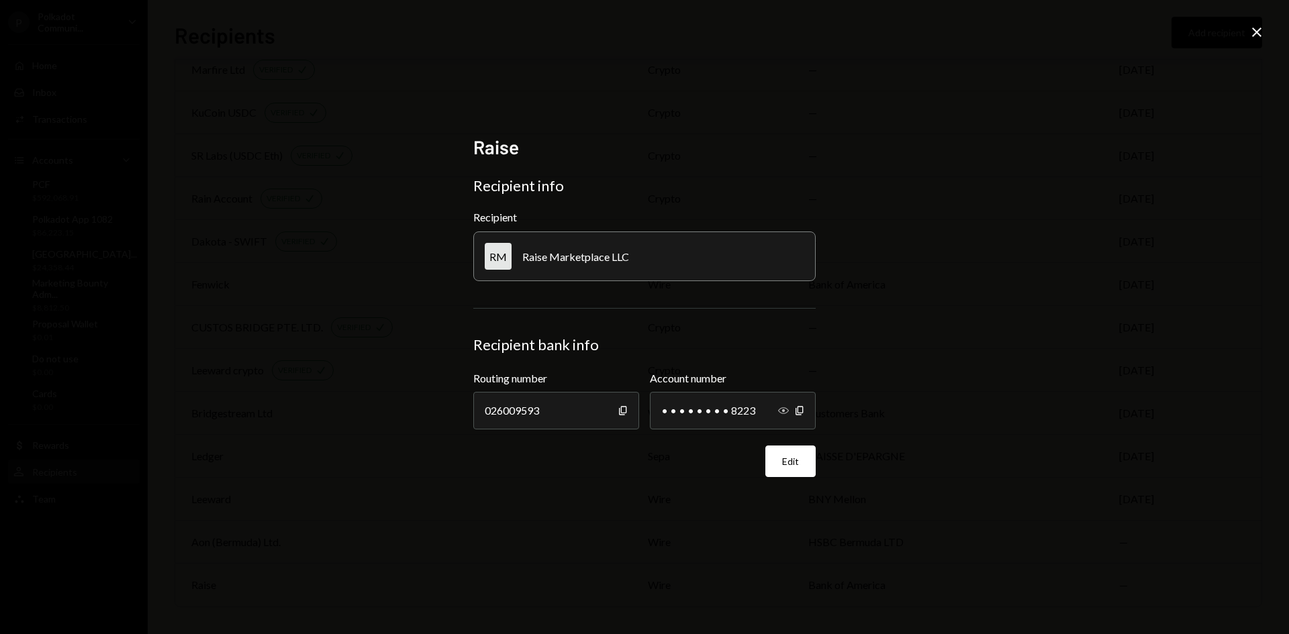  I want to click on div: Recipient, so click(644, 217).